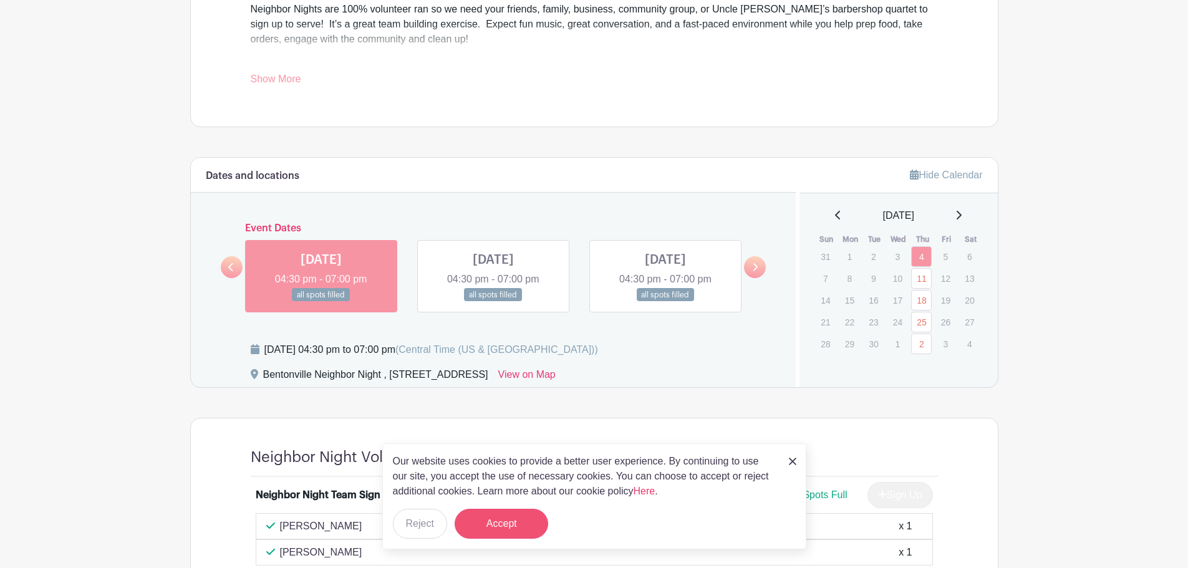 The width and height of the screenshot is (1188, 568). What do you see at coordinates (644, 491) in the screenshot?
I see `a: Here` at bounding box center [644, 491].